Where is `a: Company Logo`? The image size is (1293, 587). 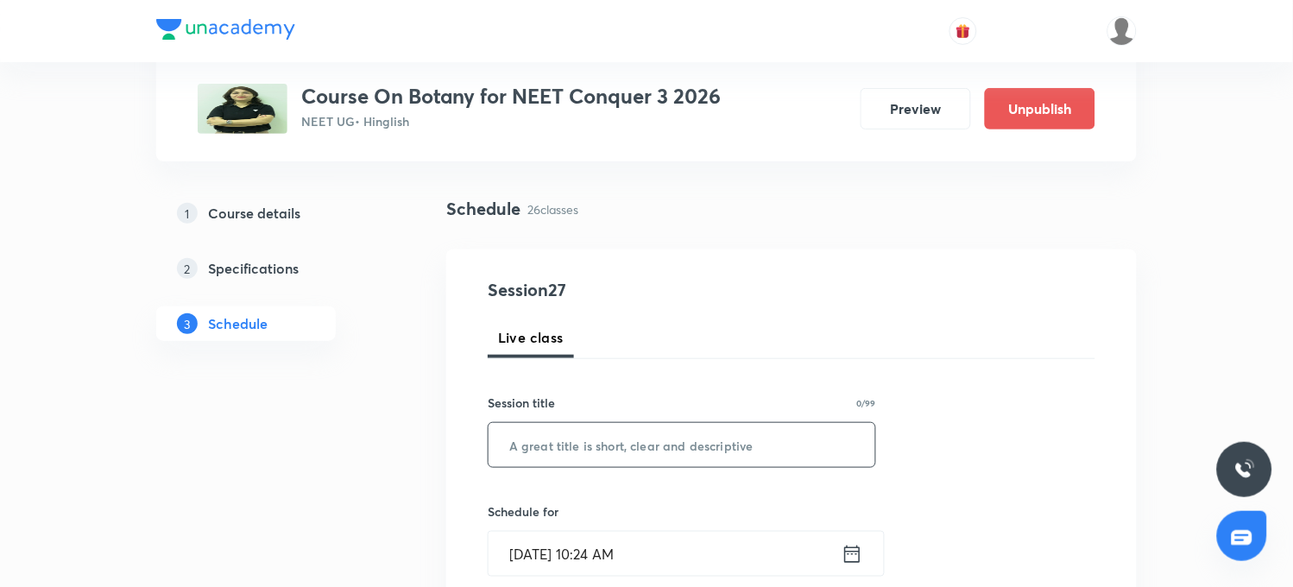 a: Company Logo is located at coordinates (225, 31).